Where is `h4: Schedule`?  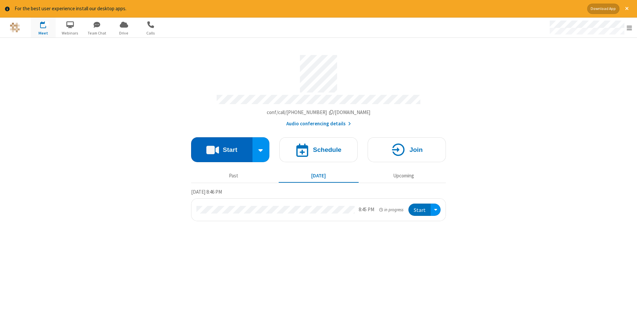
h4: Schedule is located at coordinates (327, 150).